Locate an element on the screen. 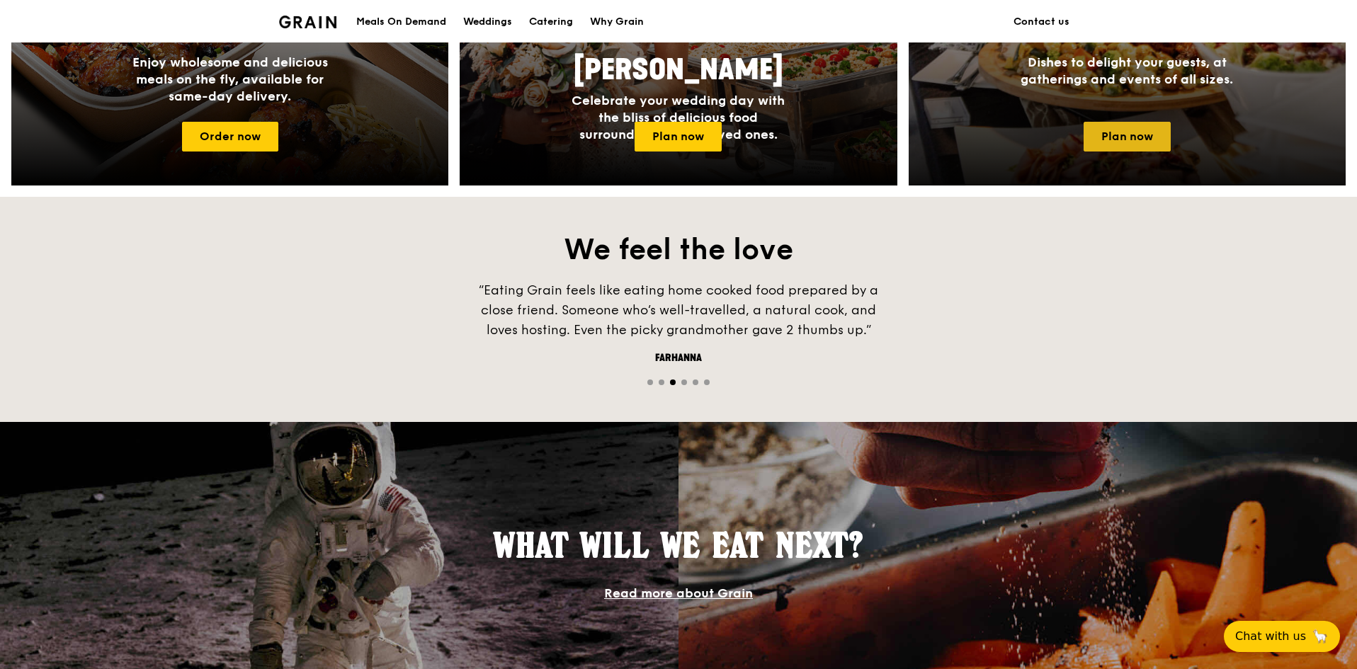 This screenshot has width=1357, height=669. span: Chat with us is located at coordinates (1271, 637).